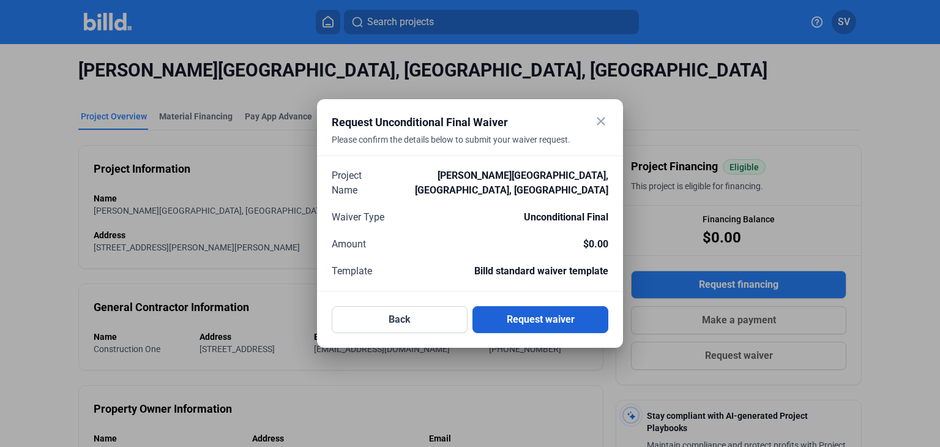 This screenshot has width=940, height=447. Describe the element at coordinates (351, 183) in the screenshot. I see `span: Project Name` at that location.